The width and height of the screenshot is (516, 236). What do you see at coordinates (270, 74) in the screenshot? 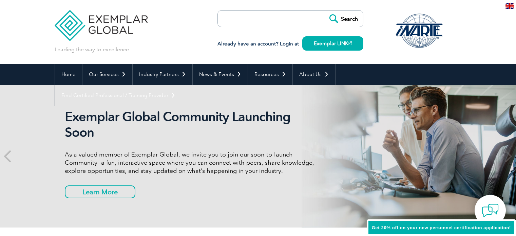
I see `a: Resources` at bounding box center [270, 74].